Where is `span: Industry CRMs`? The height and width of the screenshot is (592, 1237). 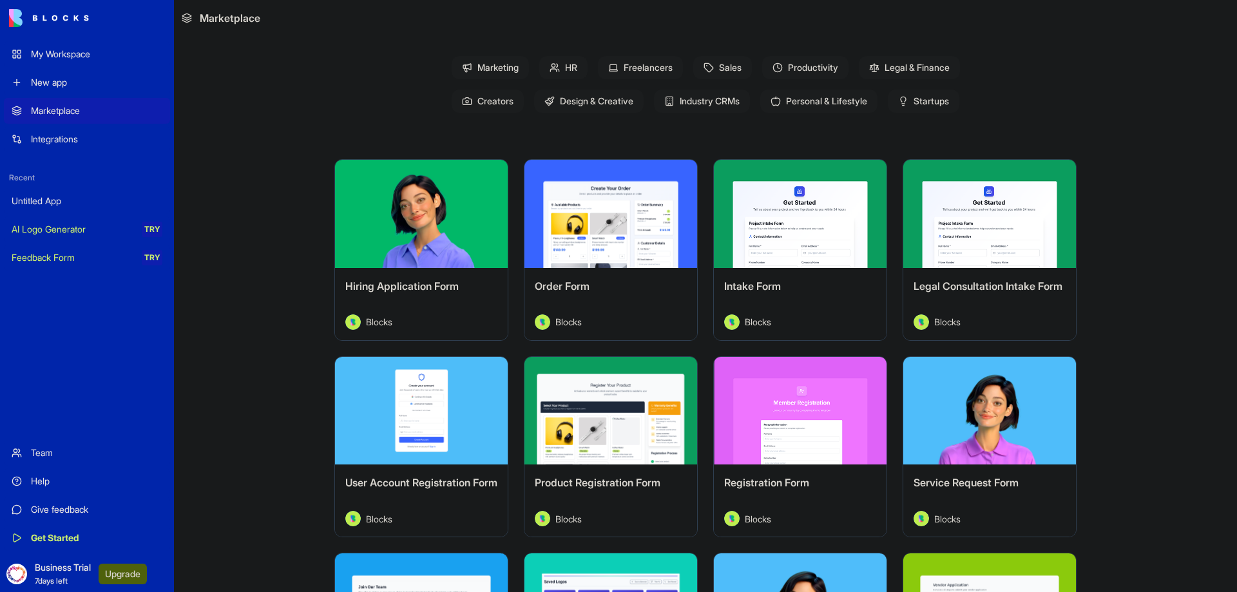
span: Industry CRMs is located at coordinates (702, 101).